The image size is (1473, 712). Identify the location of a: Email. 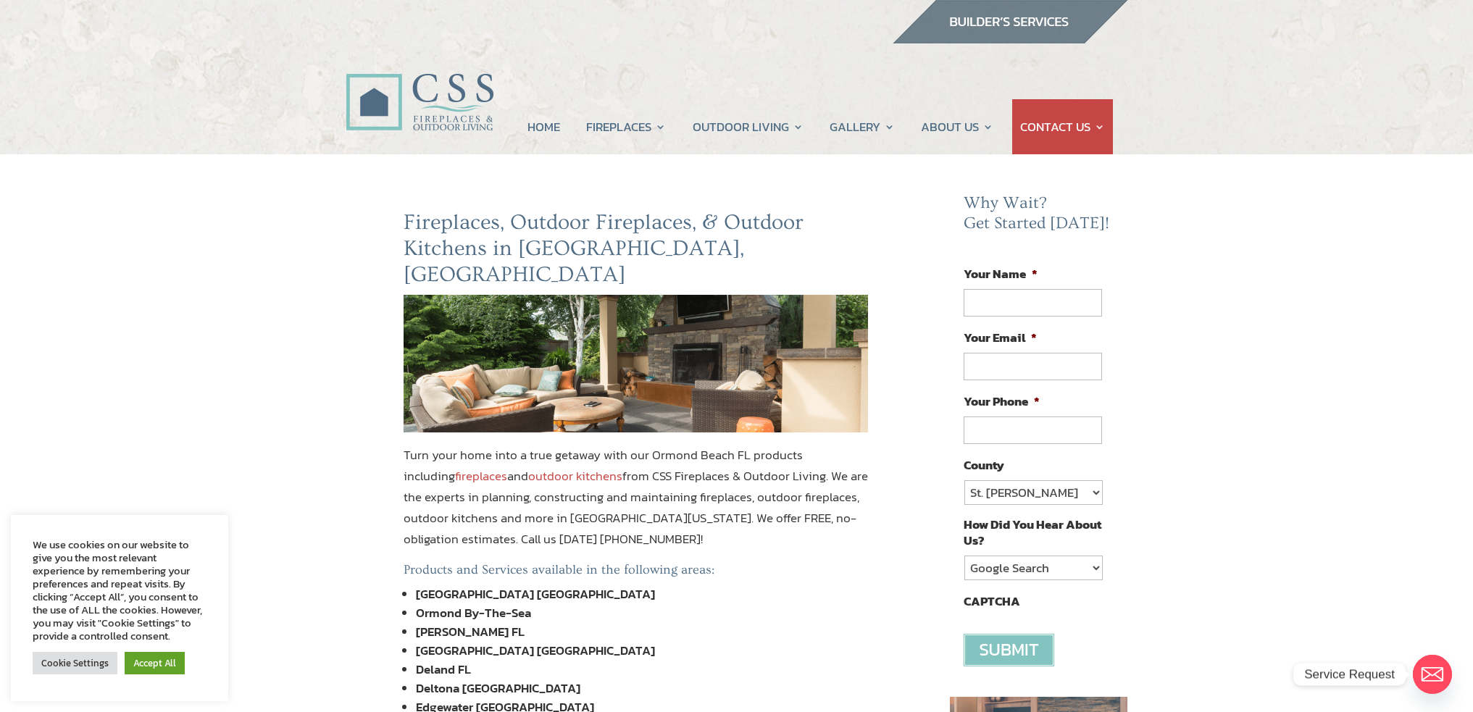
(1432, 674).